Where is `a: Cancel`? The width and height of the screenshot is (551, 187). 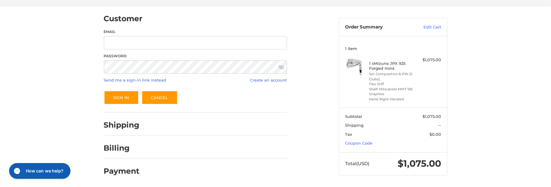 a: Cancel is located at coordinates (159, 98).